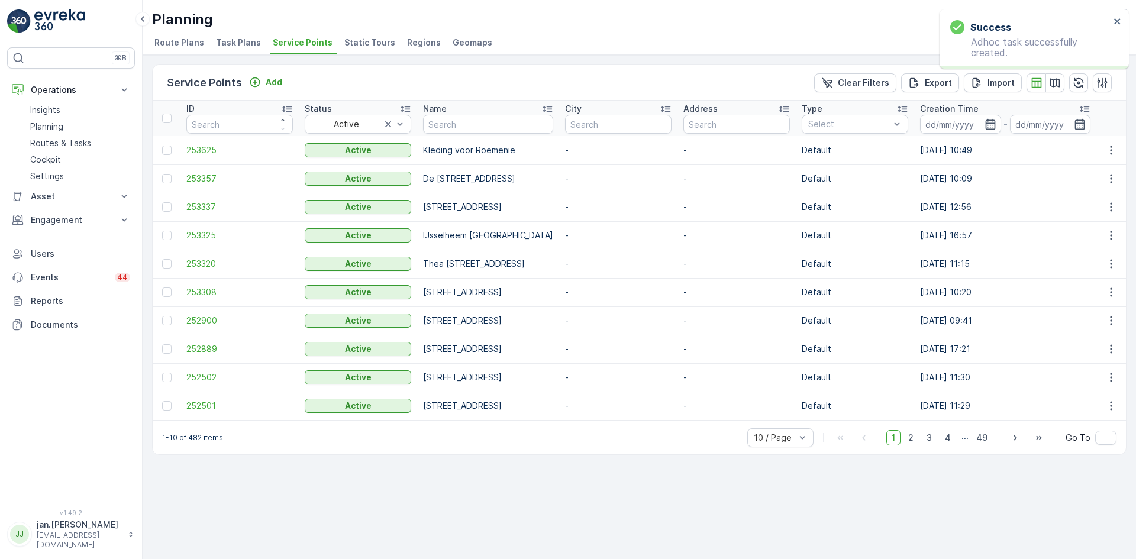 The image size is (1136, 559). I want to click on img: logo_light-DOdMpM7g.png, so click(60, 21).